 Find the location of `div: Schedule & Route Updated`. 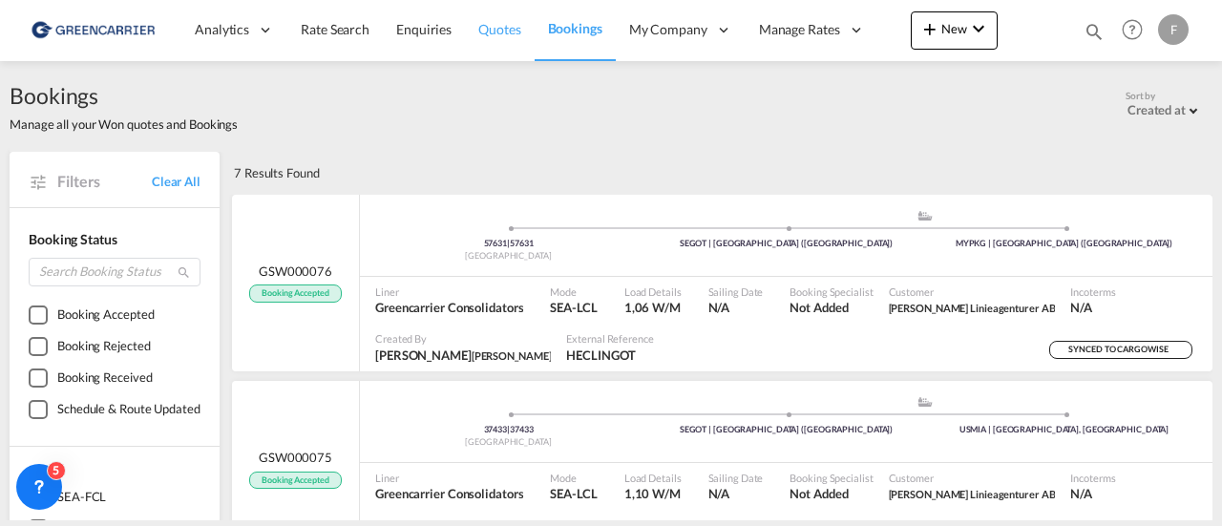

div: Schedule & Route Updated is located at coordinates (129, 409).